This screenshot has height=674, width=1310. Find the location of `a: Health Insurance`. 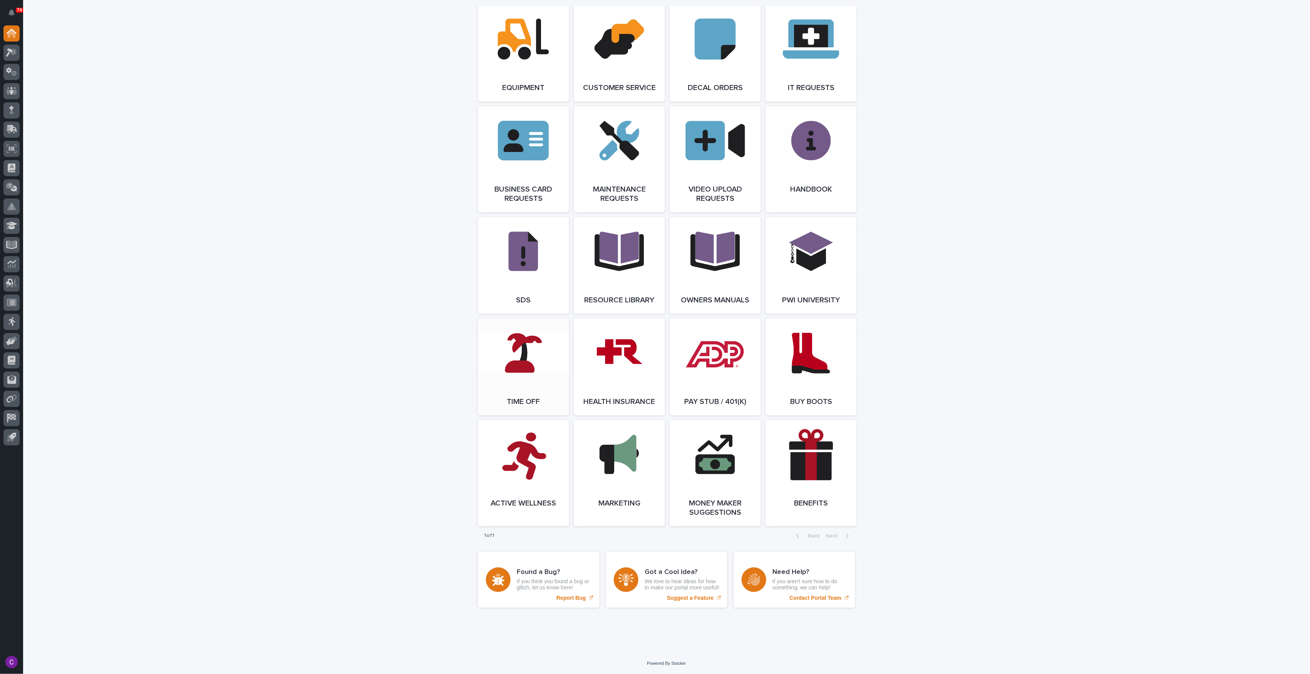

a: Health Insurance is located at coordinates (619, 367).